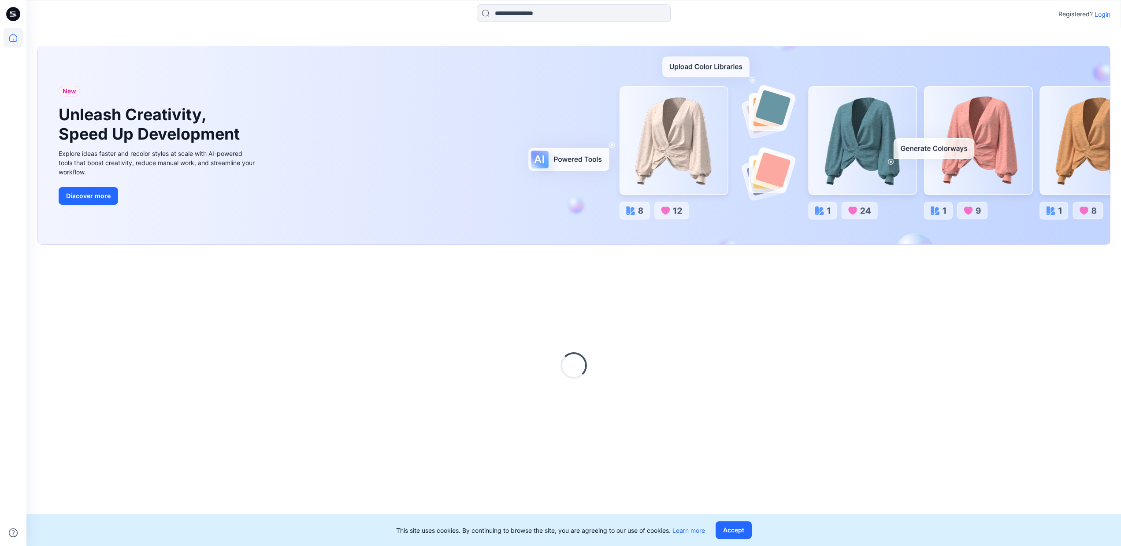 The width and height of the screenshot is (1121, 546). Describe the element at coordinates (158, 196) in the screenshot. I see `a: Discover more` at that location.